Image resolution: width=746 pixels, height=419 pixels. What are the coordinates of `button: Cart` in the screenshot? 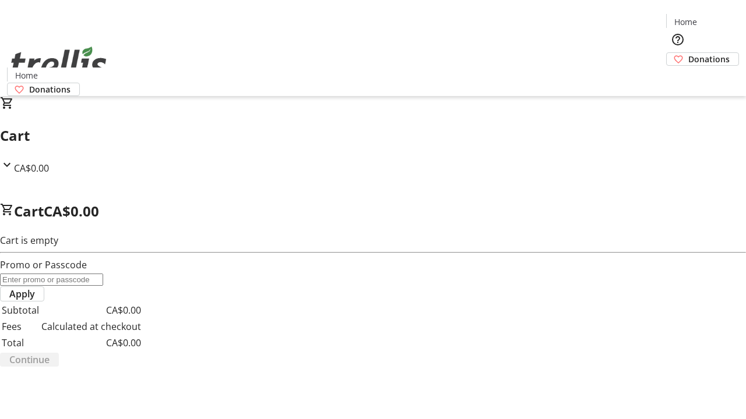 It's located at (677, 77).